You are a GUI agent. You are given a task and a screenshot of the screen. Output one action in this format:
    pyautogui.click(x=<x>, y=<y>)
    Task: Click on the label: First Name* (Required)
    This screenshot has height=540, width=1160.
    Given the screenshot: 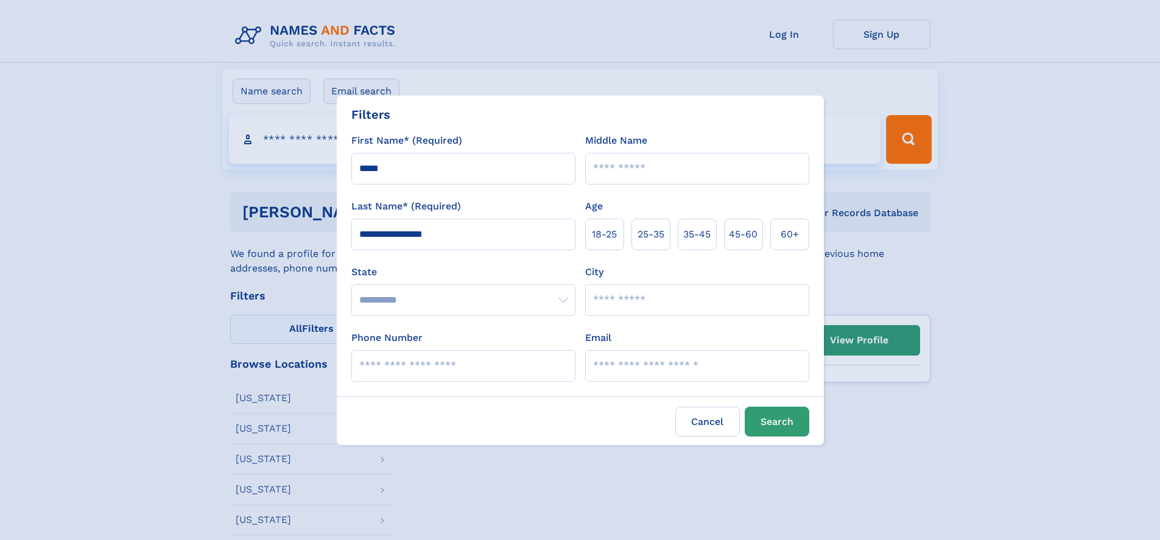 What is the action you would take?
    pyautogui.click(x=407, y=141)
    